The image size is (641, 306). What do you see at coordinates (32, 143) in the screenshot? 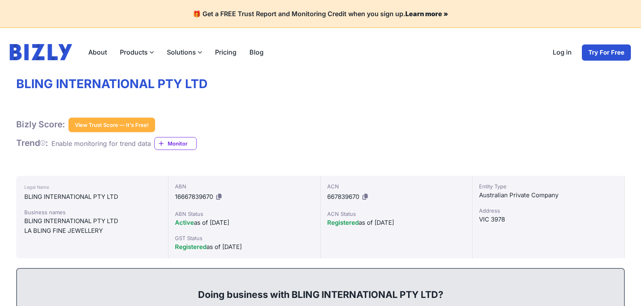
I see `span: Trend :` at bounding box center [32, 143].